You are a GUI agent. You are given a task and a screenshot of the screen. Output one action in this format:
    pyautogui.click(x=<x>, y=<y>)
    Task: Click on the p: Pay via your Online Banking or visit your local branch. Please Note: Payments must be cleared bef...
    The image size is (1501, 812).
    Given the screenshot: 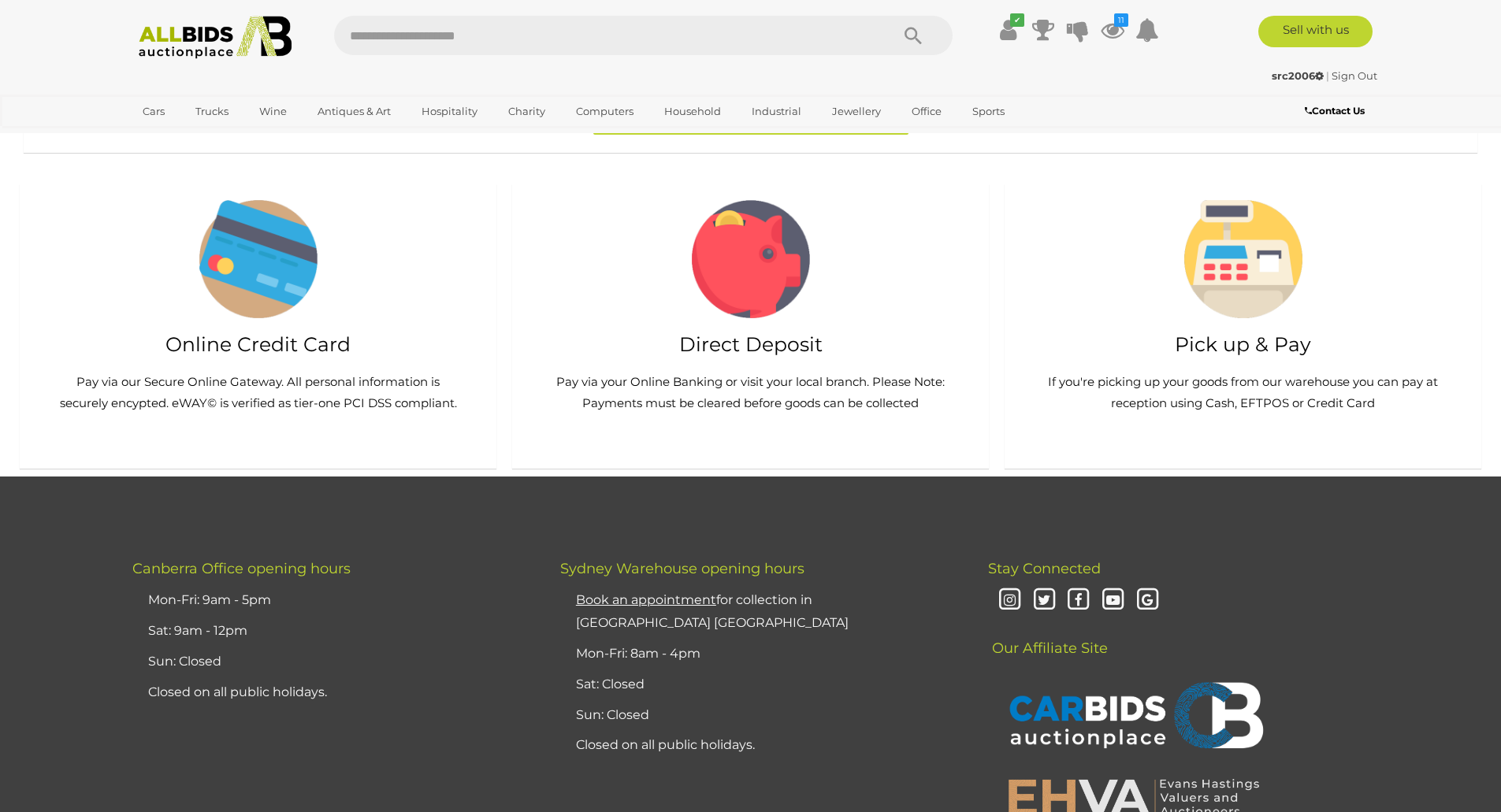 What is the action you would take?
    pyautogui.click(x=750, y=392)
    